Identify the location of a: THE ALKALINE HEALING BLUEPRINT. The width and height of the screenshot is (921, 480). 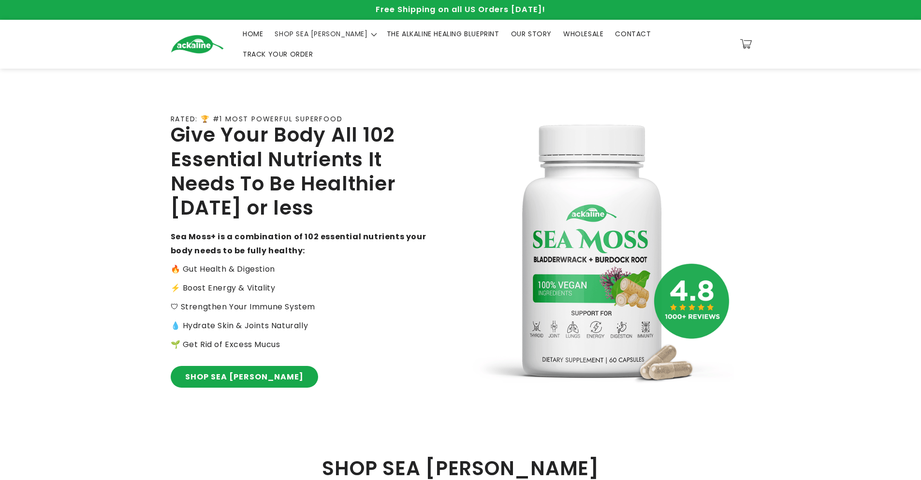
(443, 34).